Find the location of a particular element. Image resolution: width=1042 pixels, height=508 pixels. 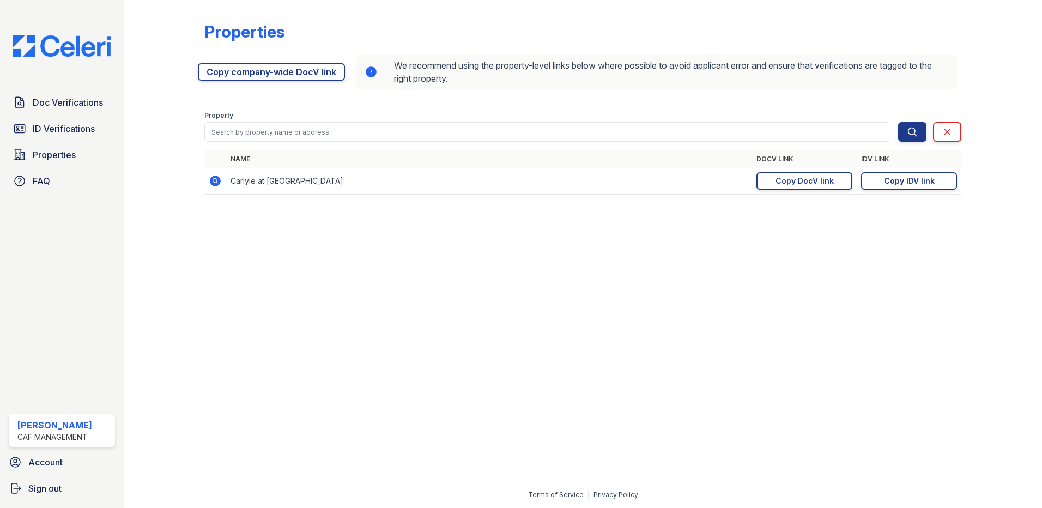

span: Sign out is located at coordinates (45, 488).